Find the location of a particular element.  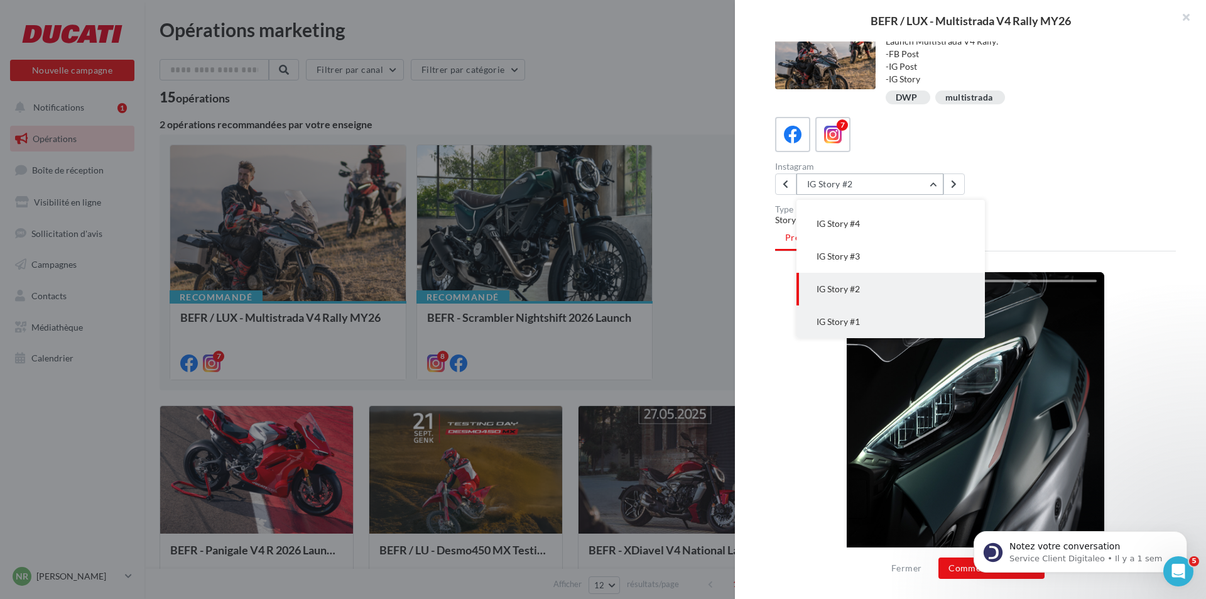

span: IG Story #4 is located at coordinates (838, 223).